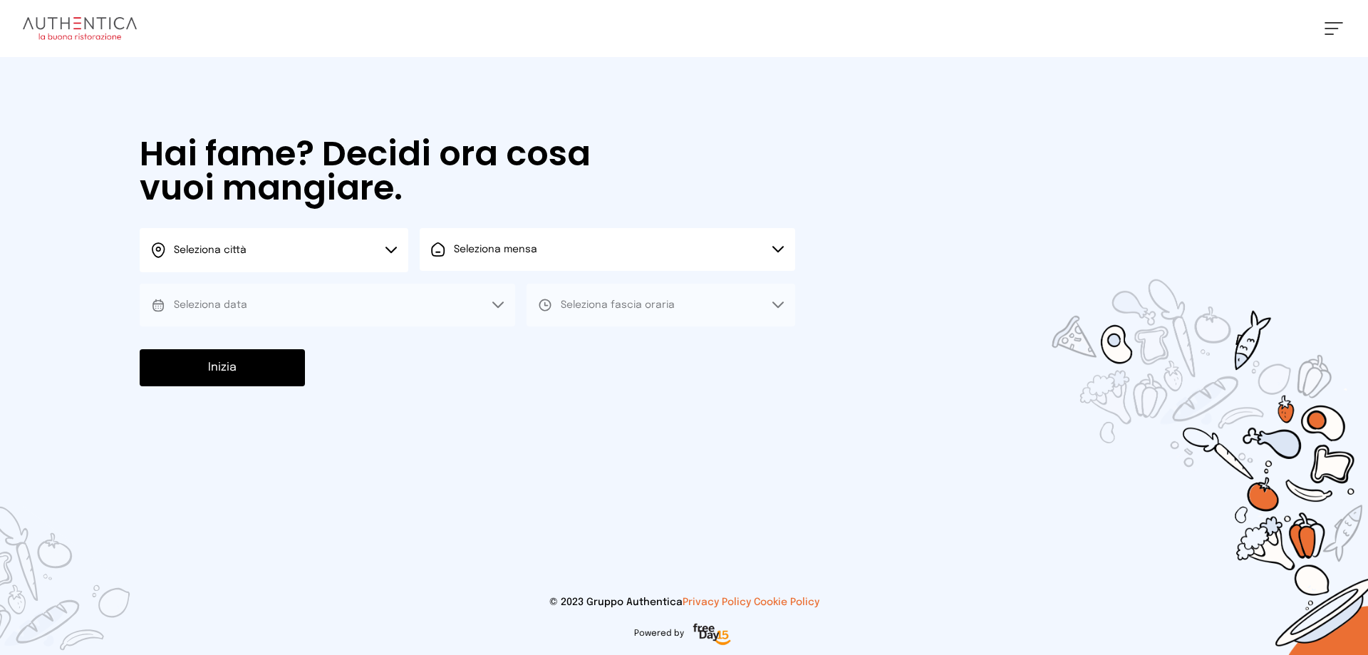 The width and height of the screenshot is (1368, 655). I want to click on img: logo-freeday.3e08031.png, so click(712, 635).